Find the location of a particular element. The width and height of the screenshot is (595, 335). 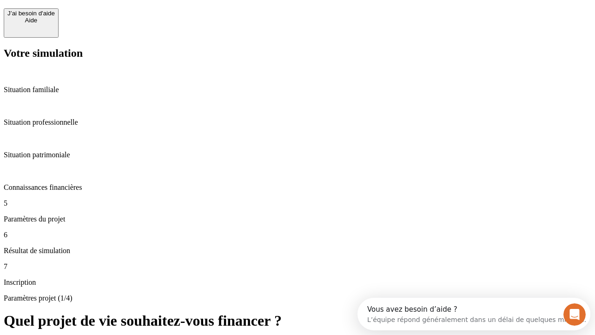

p: 6 is located at coordinates (298, 235).